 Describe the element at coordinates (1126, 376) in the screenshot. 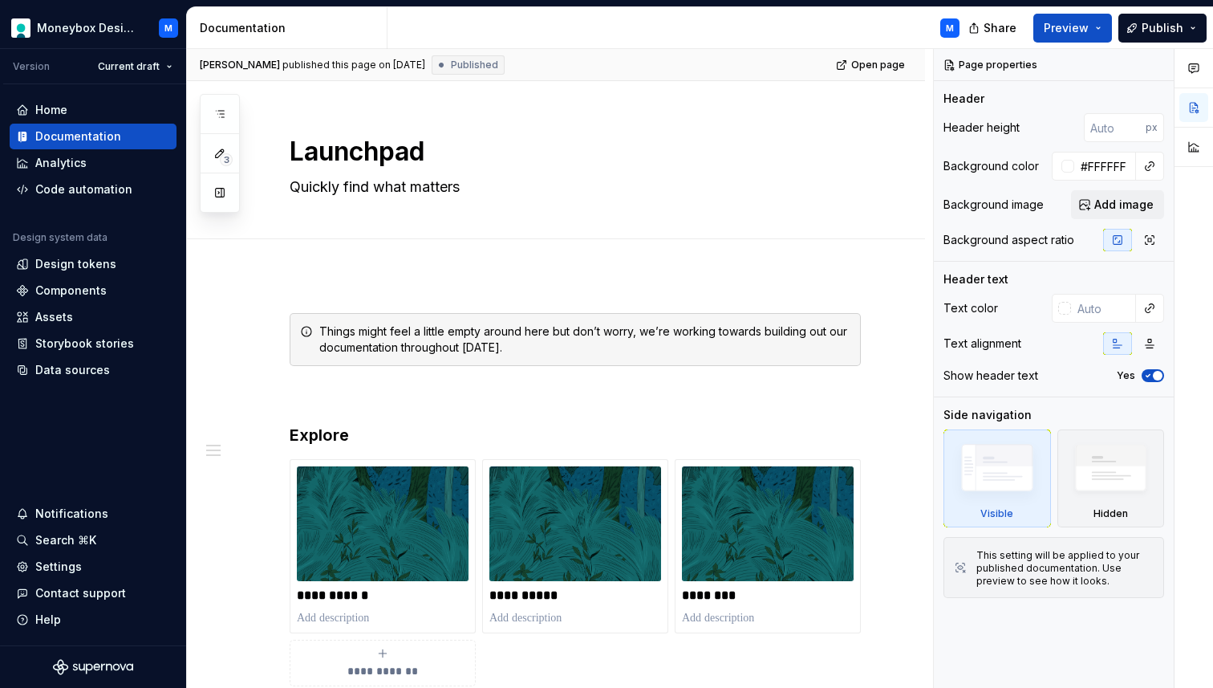

I see `label: Yes` at that location.